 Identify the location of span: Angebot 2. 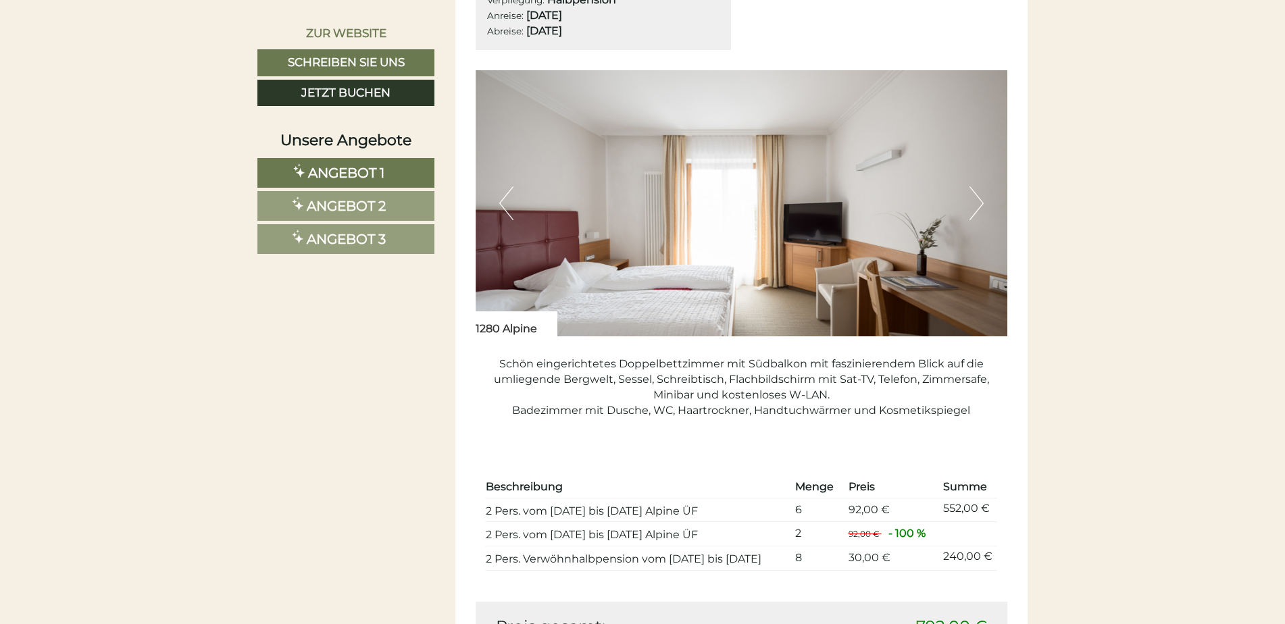
(346, 206).